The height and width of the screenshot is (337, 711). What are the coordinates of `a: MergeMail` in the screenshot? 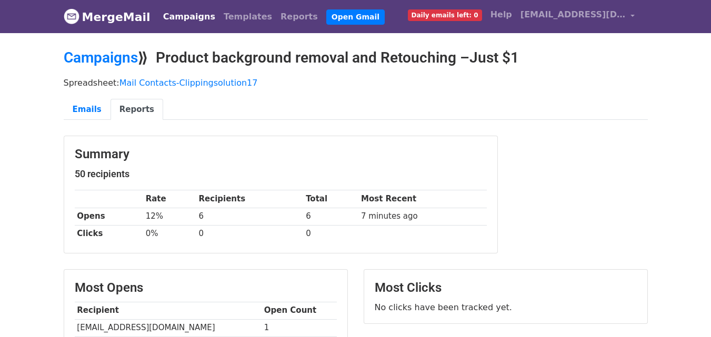 It's located at (107, 17).